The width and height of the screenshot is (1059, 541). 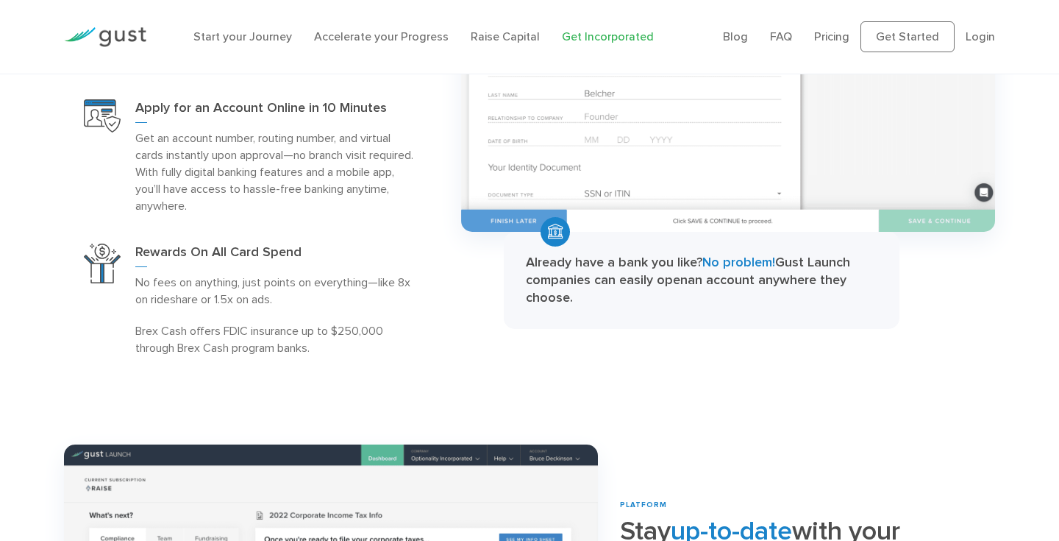 What do you see at coordinates (688, 271) in the screenshot?
I see `strong: Already have a bank you like? Gust Launch companies can easily open` at bounding box center [688, 271].